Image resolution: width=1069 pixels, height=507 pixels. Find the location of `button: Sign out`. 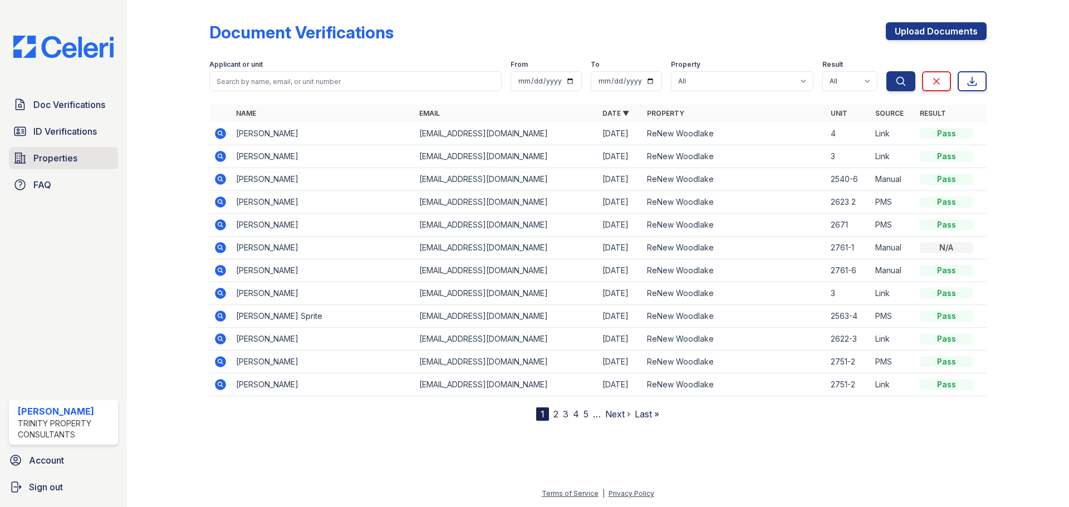

button: Sign out is located at coordinates (63, 487).